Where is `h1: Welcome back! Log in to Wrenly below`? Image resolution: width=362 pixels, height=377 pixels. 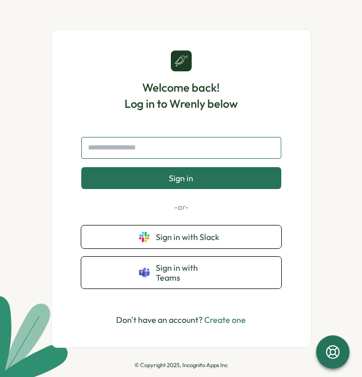
h1: Welcome back! Log in to Wrenly below is located at coordinates (181, 96).